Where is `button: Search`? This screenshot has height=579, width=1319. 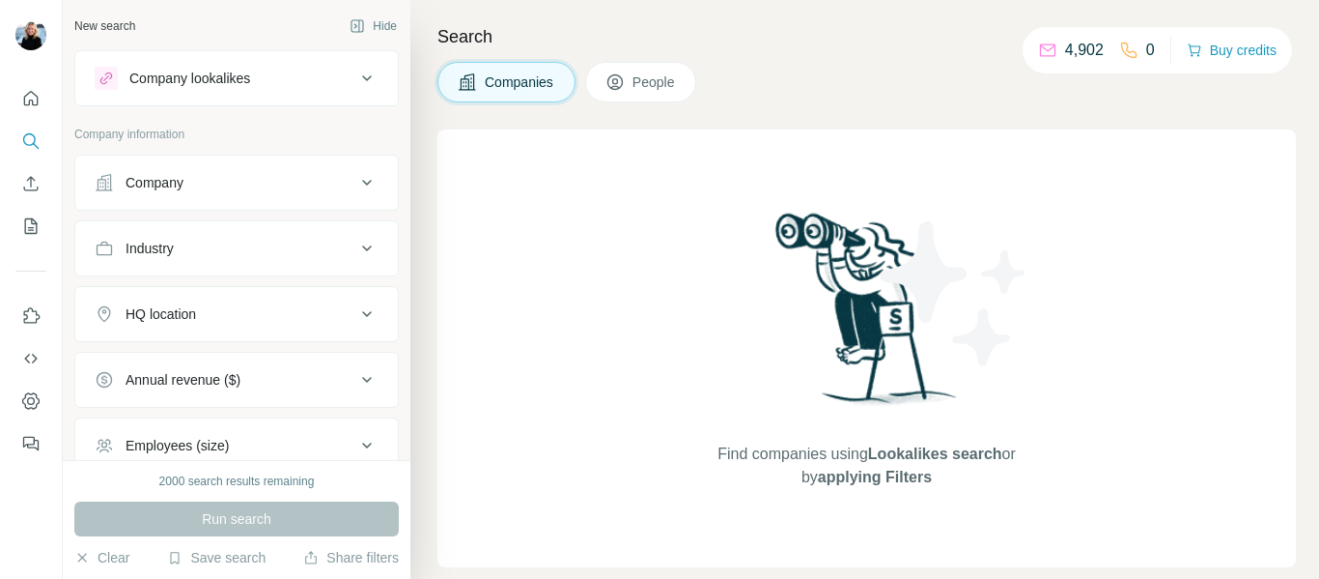
button: Search is located at coordinates (31, 141).